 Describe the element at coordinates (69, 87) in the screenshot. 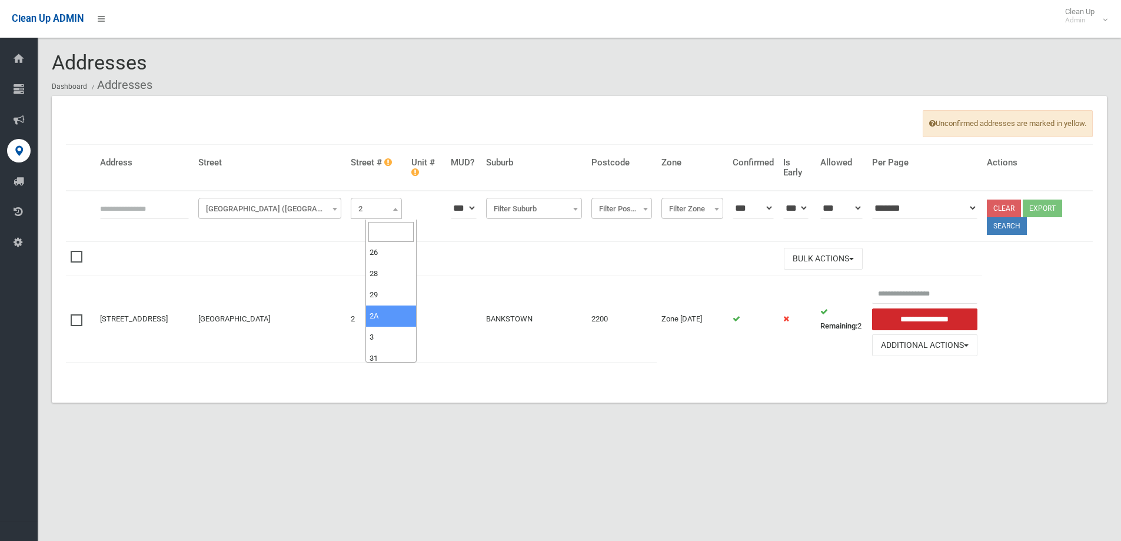

I see `a: Dashboard` at that location.